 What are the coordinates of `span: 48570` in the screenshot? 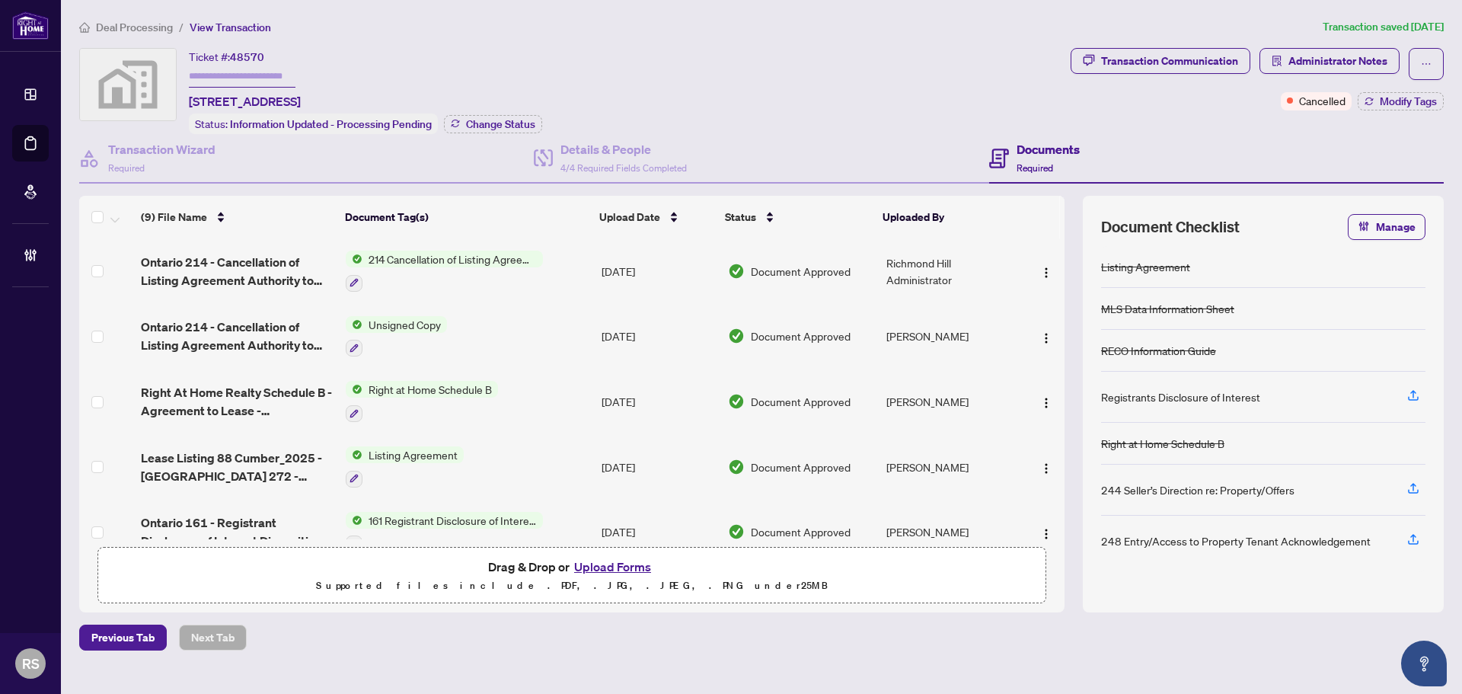 It's located at (247, 57).